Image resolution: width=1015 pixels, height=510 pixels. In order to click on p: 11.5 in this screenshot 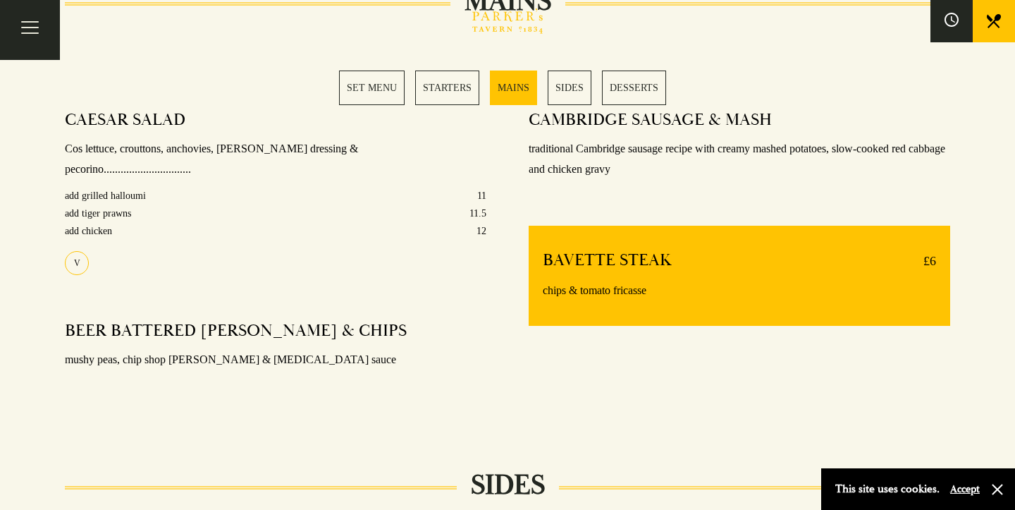, I will do `click(478, 213)`.